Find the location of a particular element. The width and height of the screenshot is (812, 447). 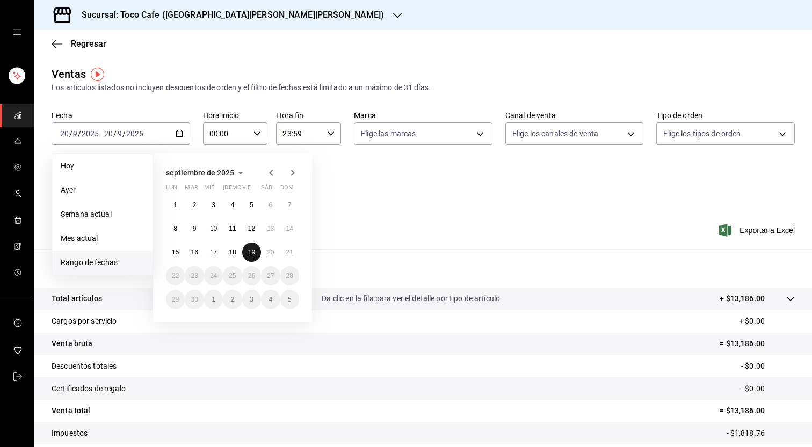

abbr: 22 de septiembre de 2025 is located at coordinates (175, 276).